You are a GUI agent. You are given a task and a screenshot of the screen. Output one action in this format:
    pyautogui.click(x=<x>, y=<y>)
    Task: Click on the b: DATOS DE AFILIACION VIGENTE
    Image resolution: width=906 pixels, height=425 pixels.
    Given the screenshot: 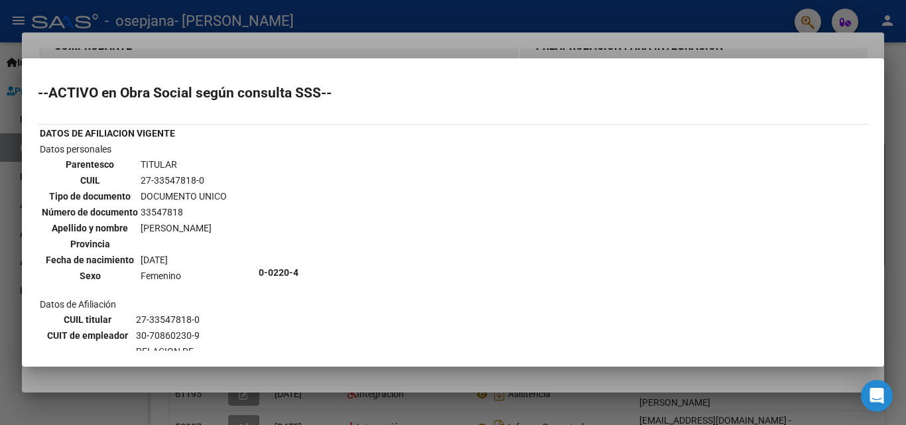 What is the action you would take?
    pyautogui.click(x=107, y=133)
    